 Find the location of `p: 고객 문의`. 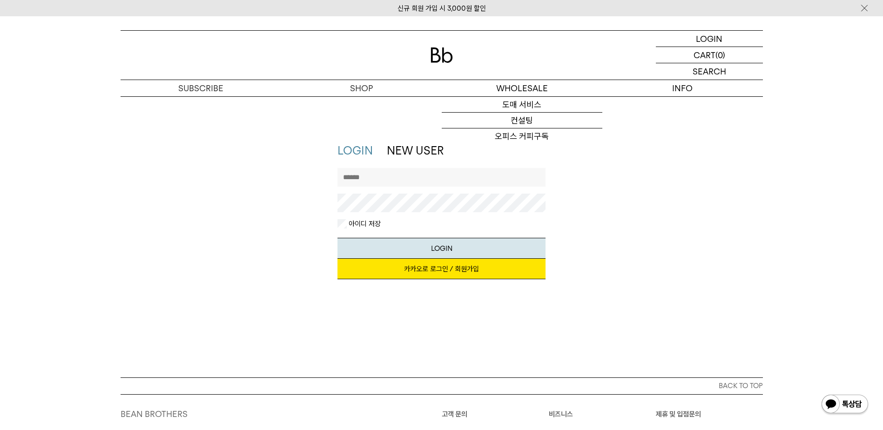

p: 고객 문의 is located at coordinates (495, 414).